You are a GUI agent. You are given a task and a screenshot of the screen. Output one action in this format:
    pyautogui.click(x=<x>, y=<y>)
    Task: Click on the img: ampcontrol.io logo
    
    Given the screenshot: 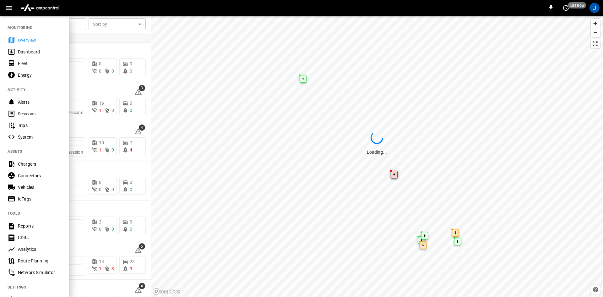 What is the action you would take?
    pyautogui.click(x=40, y=8)
    